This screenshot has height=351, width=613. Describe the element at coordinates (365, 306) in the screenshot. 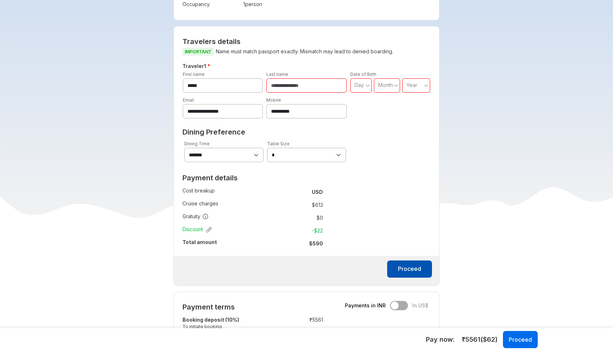

I see `span: Payments in INR` at that location.